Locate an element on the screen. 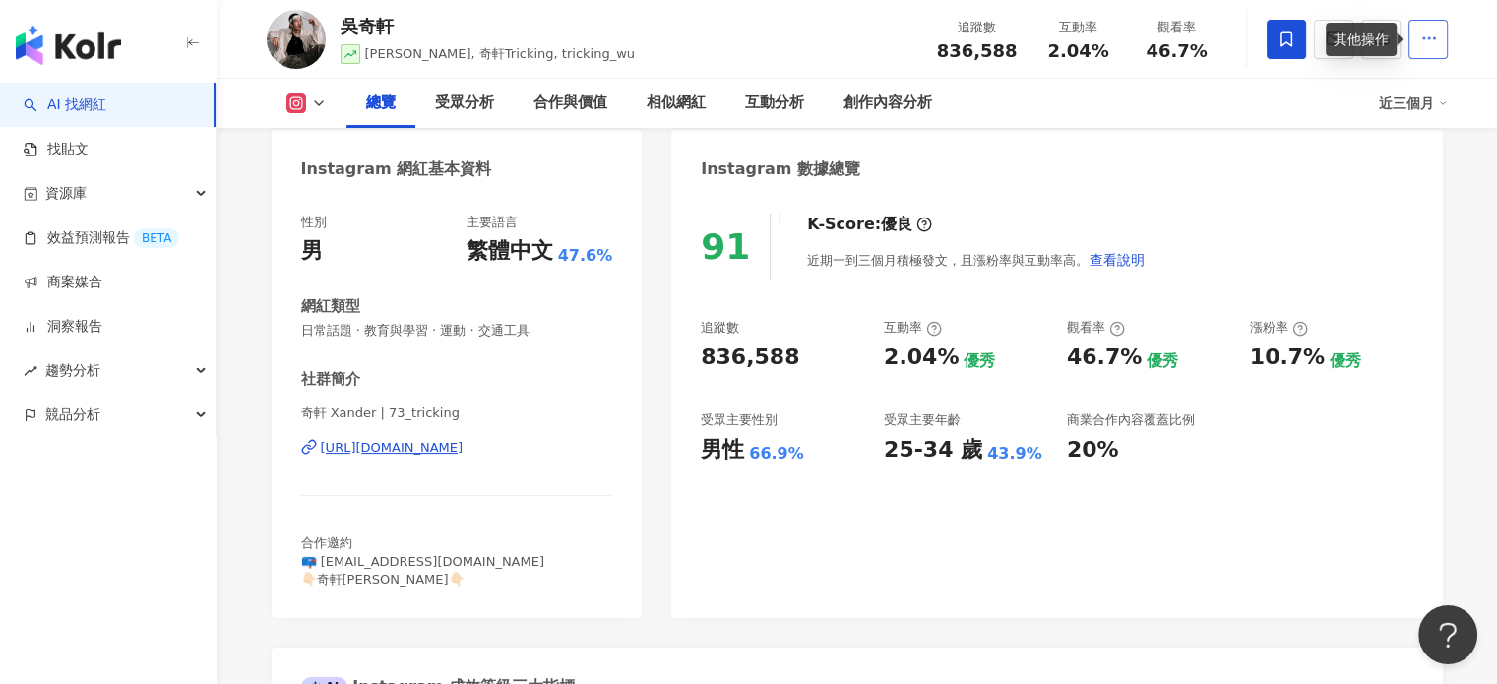 The height and width of the screenshot is (684, 1497). div: 受眾主要性別 is located at coordinates (739, 420).